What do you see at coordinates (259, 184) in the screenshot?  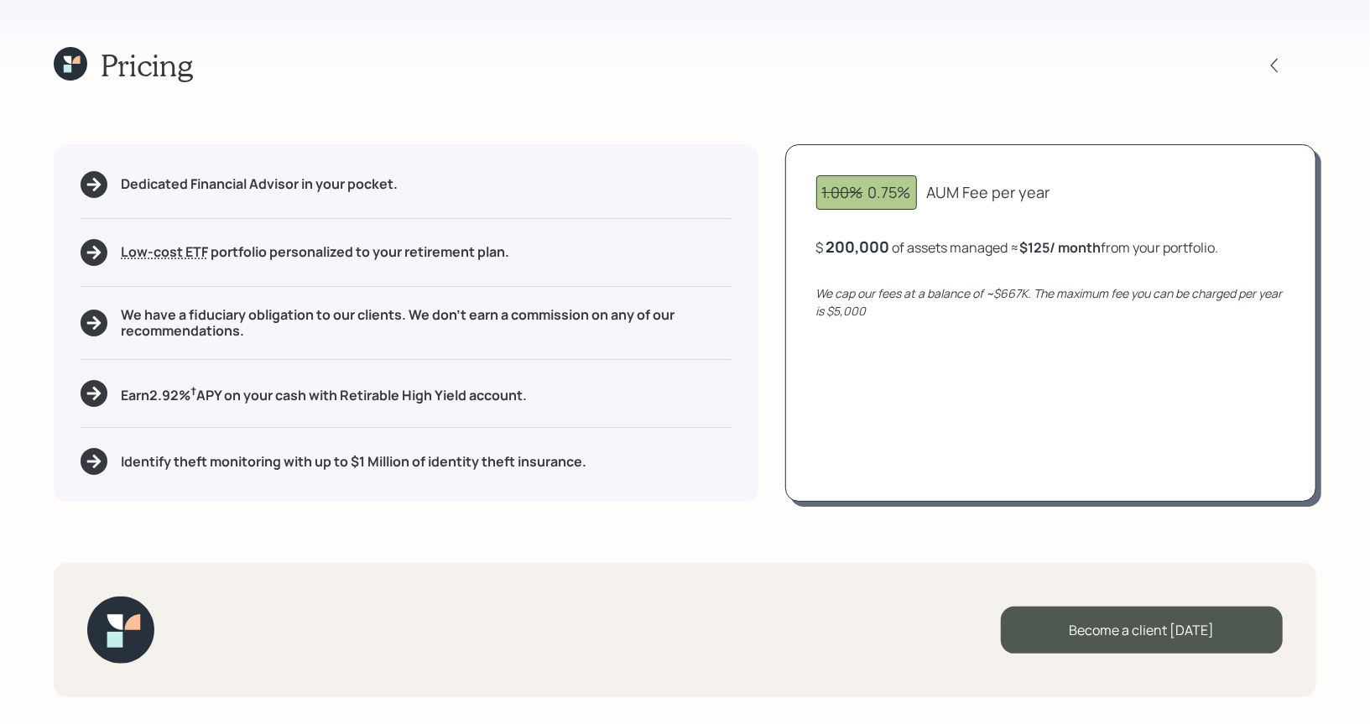 I see `h5: Dedicated Financial Advisor in your pocket.` at bounding box center [259, 184].